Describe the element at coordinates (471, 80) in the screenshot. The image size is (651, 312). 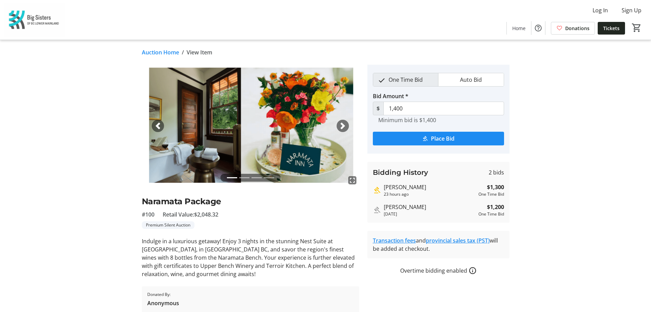
I see `span: Auto Bid` at that location.